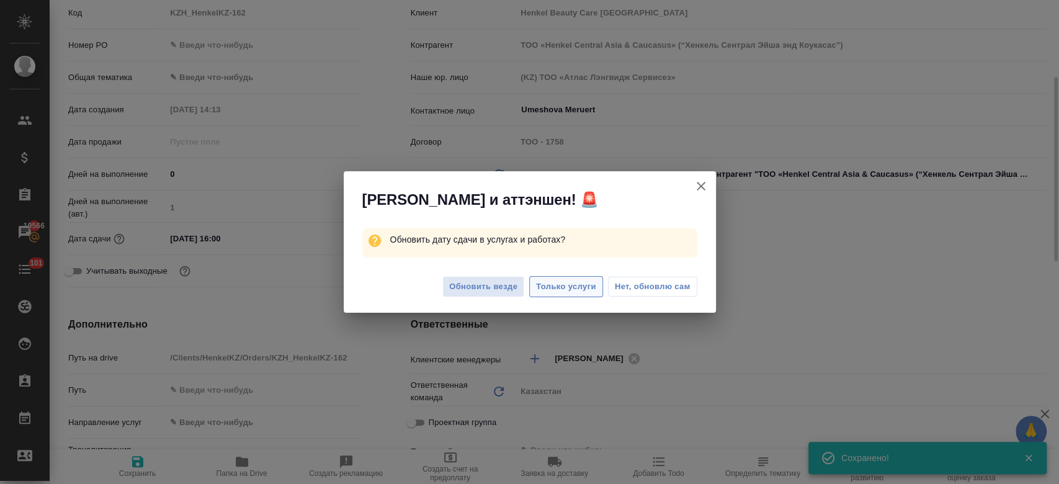  What do you see at coordinates (483, 287) in the screenshot?
I see `span: Обновить везде` at bounding box center [483, 287].